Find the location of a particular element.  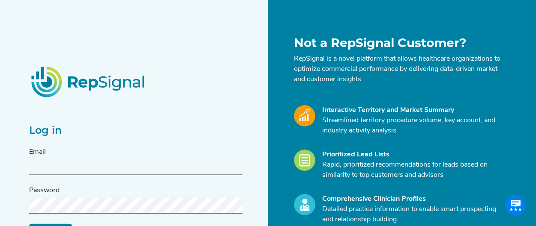

img: Market_Icon.a700a4ad.svg is located at coordinates (304, 116).